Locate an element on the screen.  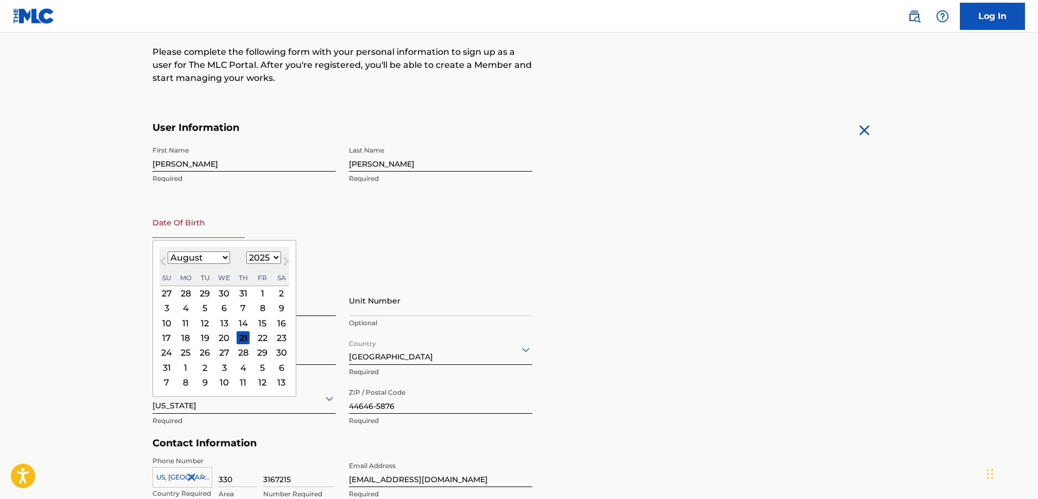
p: Optional is located at coordinates (441, 323).